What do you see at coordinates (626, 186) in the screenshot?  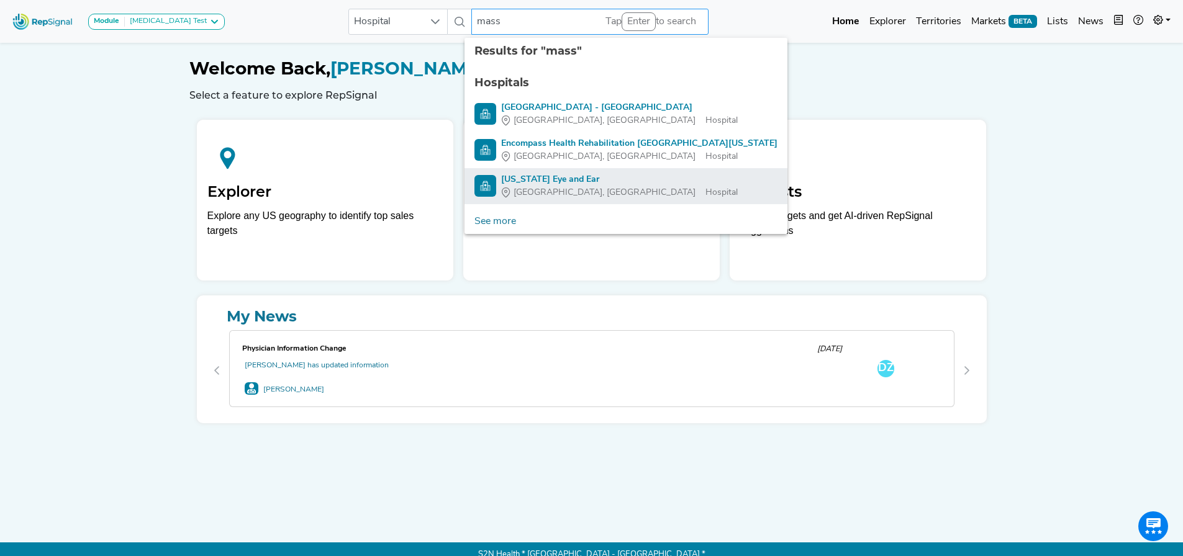 I see `li: Massachusetts Eye and Ear` at bounding box center [626, 186].